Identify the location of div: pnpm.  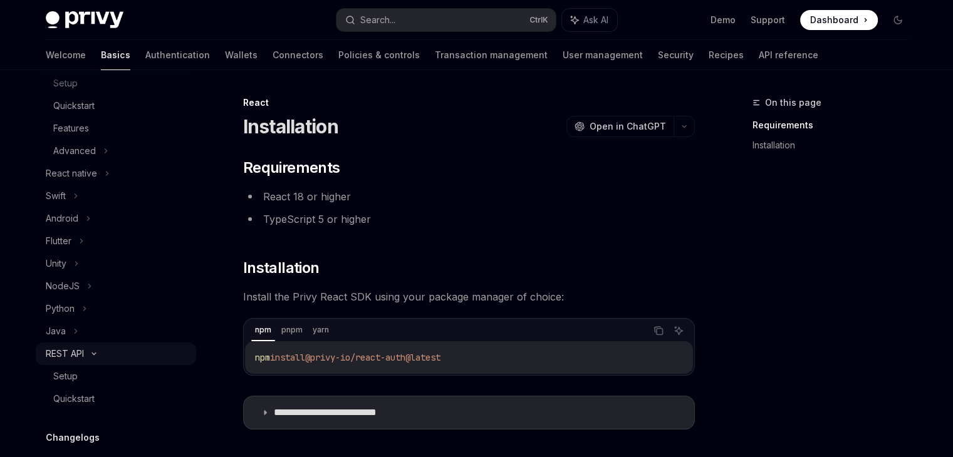
(292, 330).